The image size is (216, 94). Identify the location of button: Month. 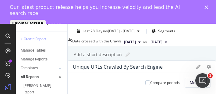
(198, 83).